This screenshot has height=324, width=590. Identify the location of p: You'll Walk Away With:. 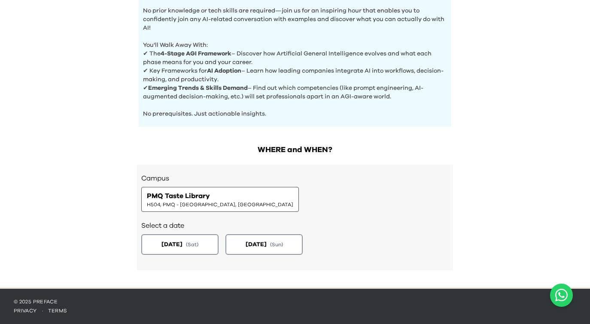
(295, 41).